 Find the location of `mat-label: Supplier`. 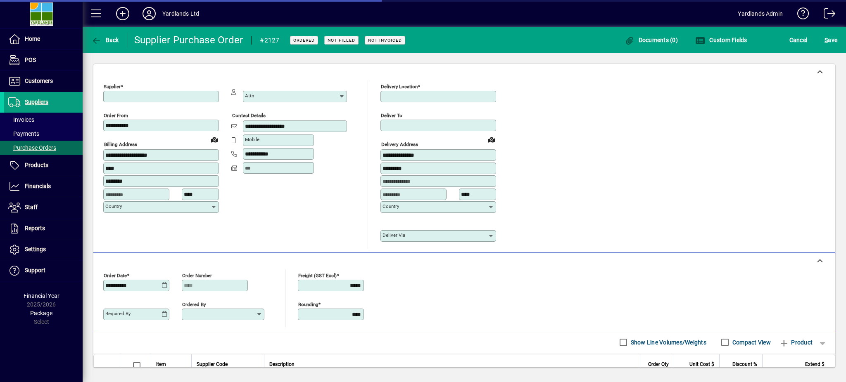

mat-label: Supplier is located at coordinates (112, 87).